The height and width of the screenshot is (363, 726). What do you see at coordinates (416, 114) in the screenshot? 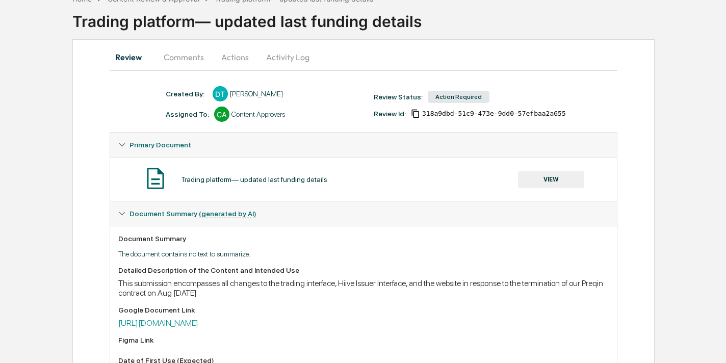
I see `span: Copy Id` at bounding box center [416, 114].